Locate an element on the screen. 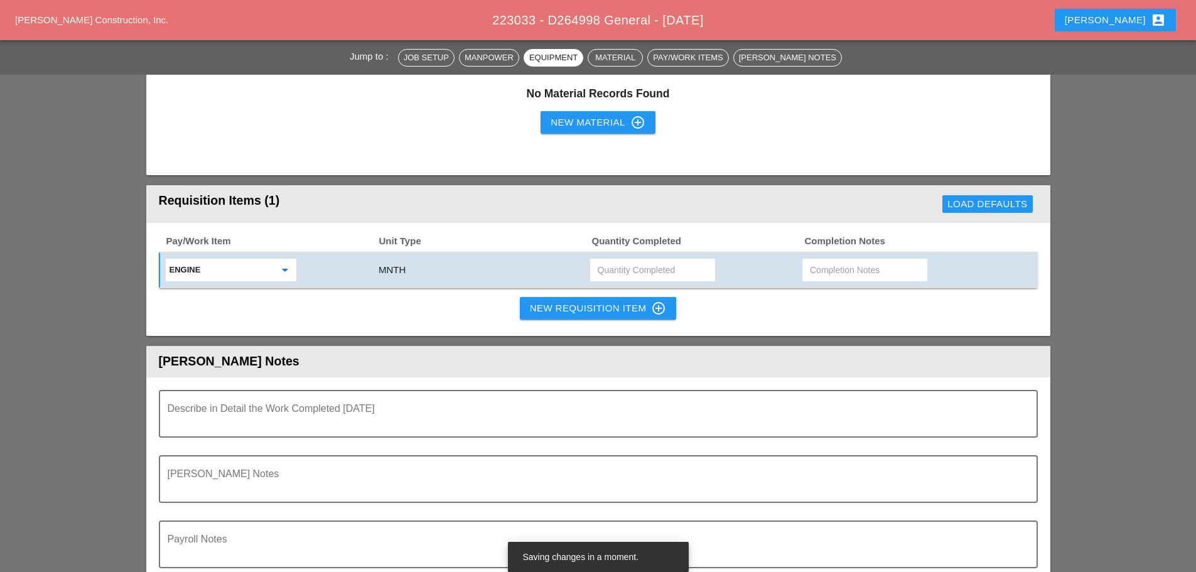 This screenshot has width=1196, height=572. div: Load Defaults is located at coordinates (987, 204).